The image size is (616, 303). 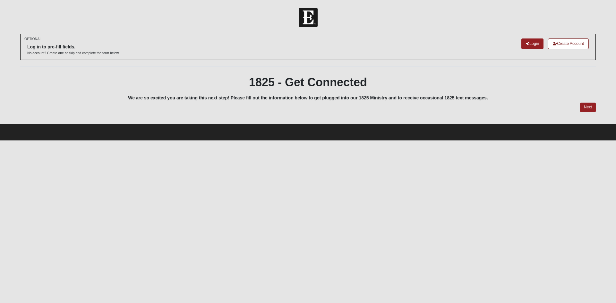 I want to click on img: Church of Eleven22 Logo, so click(x=308, y=17).